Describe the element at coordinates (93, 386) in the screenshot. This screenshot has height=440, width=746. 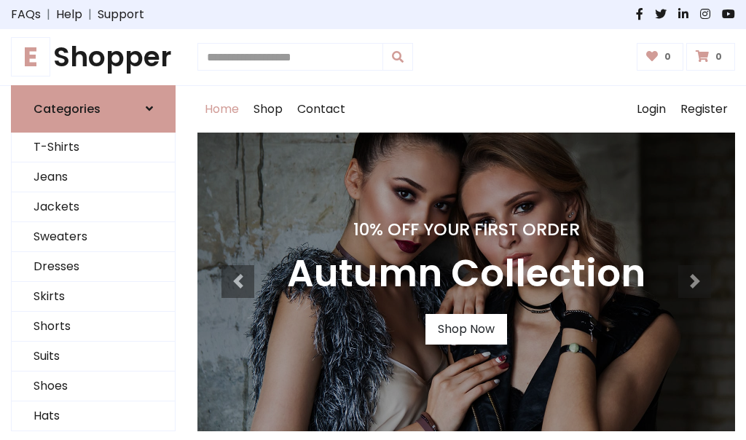
I see `a: Shoes` at that location.